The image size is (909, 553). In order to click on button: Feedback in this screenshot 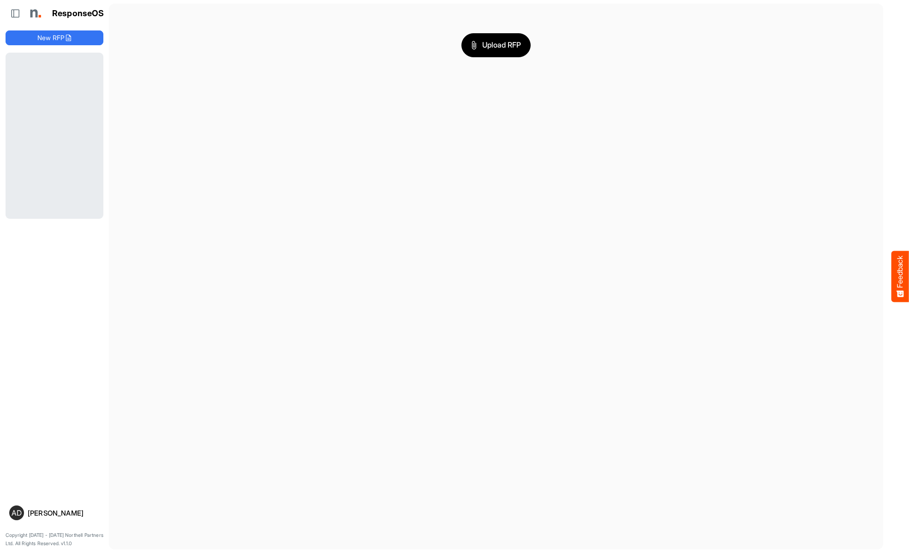, I will do `click(901, 277)`.